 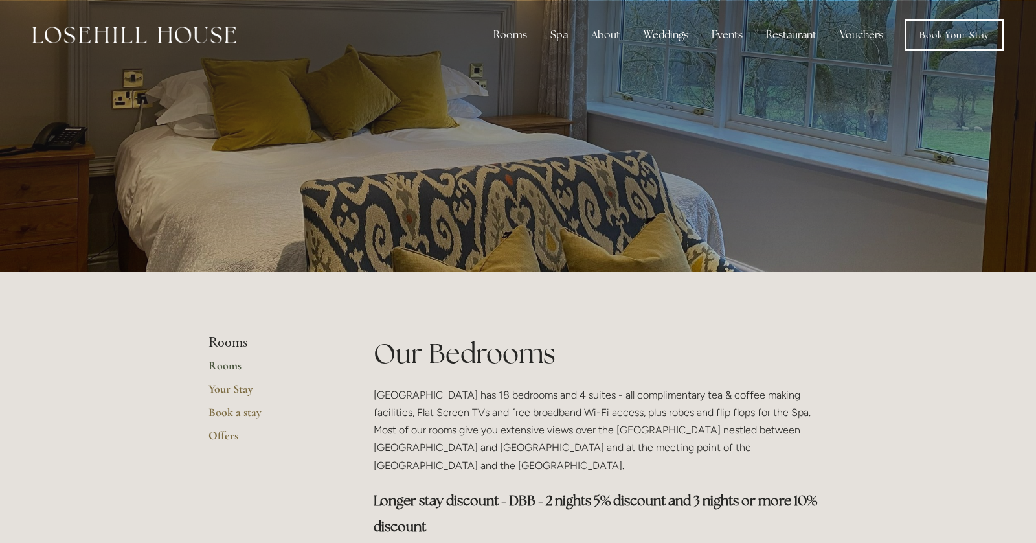 What do you see at coordinates (861, 35) in the screenshot?
I see `a: Vouchers` at bounding box center [861, 35].